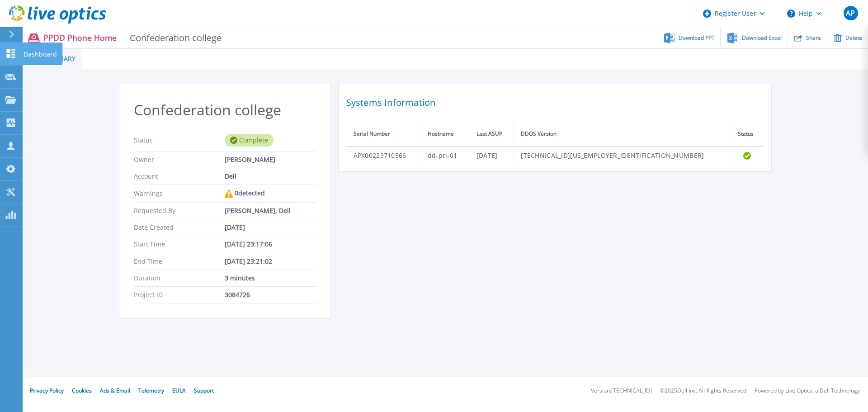 The width and height of the screenshot is (868, 412). What do you see at coordinates (179, 244) in the screenshot?
I see `p: Start Time` at bounding box center [179, 244].